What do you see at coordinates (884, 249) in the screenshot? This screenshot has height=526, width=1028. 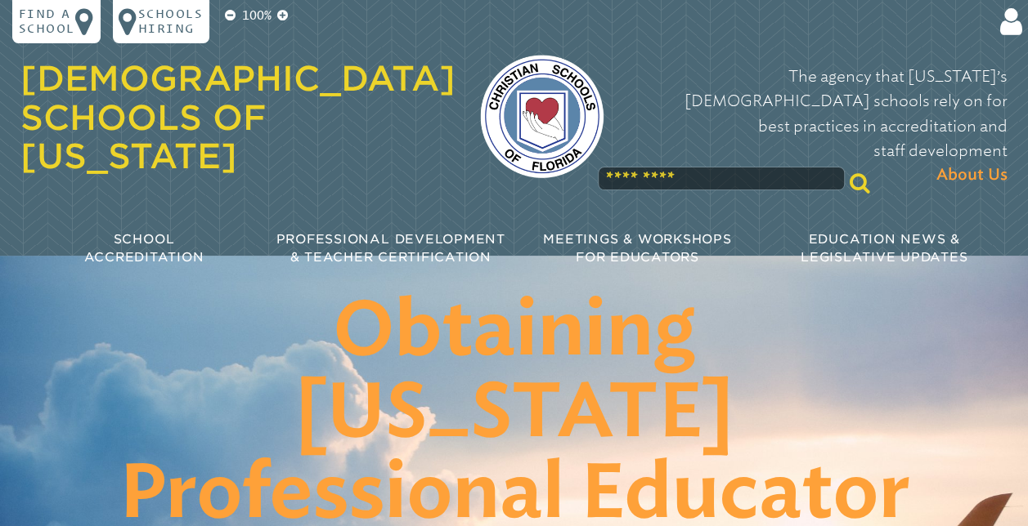 I see `span: Education News & Legislative Updates` at bounding box center [884, 249].